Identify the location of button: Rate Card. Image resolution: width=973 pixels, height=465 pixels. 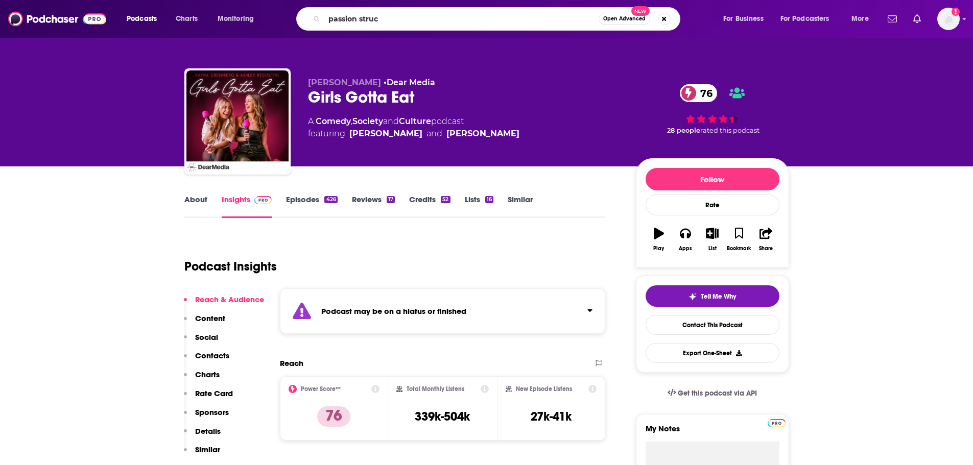
(208, 398).